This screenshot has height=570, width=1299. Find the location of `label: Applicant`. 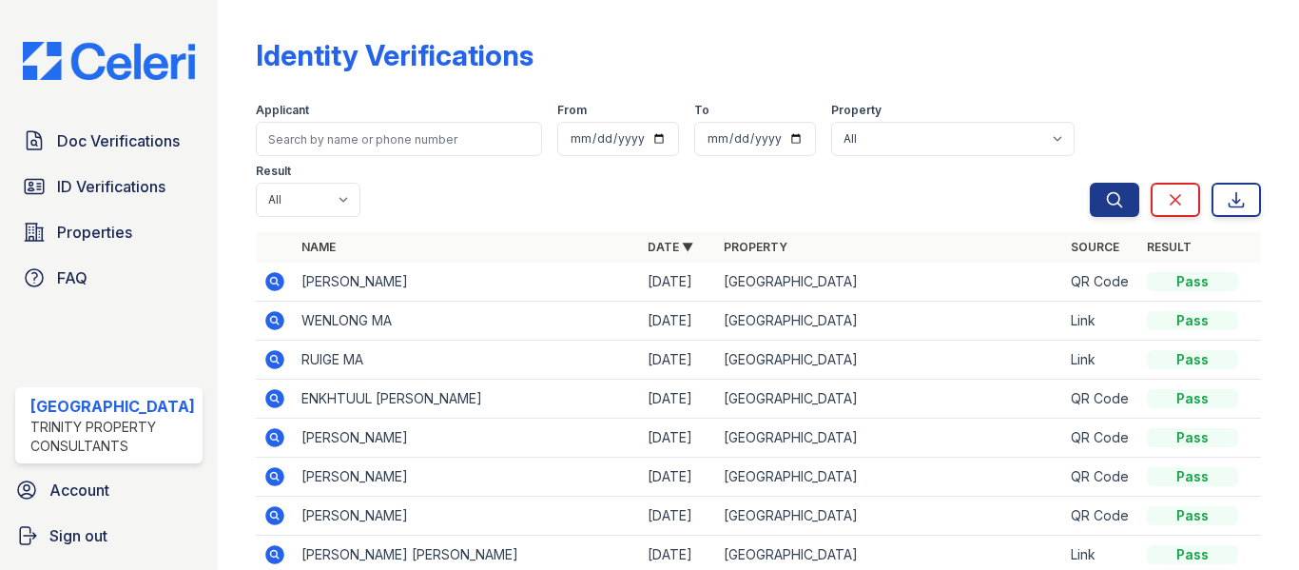

label: Applicant is located at coordinates (282, 110).